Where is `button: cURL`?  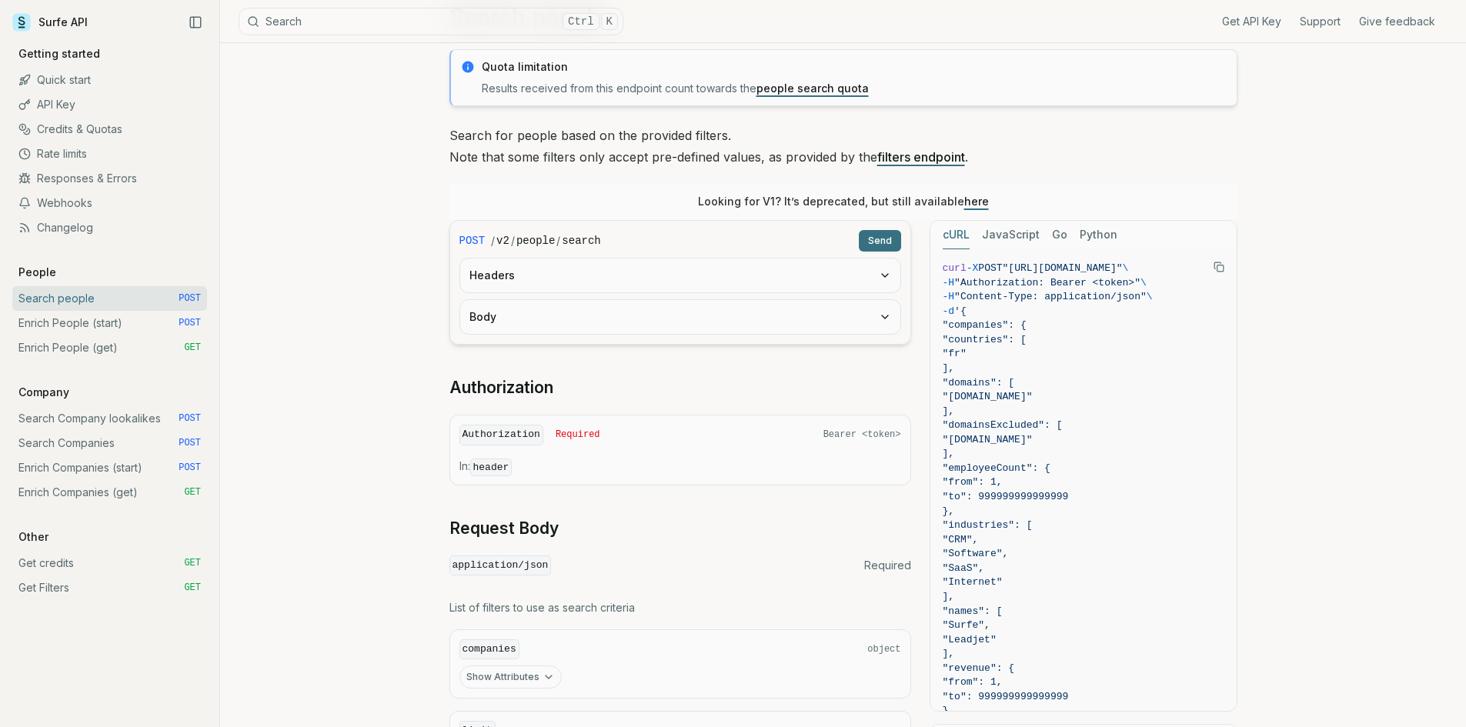
button: cURL is located at coordinates (956, 235).